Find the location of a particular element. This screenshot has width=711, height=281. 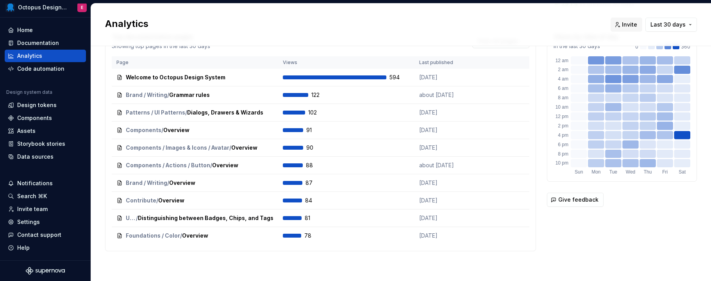

button: Last 30 days is located at coordinates (672, 25).